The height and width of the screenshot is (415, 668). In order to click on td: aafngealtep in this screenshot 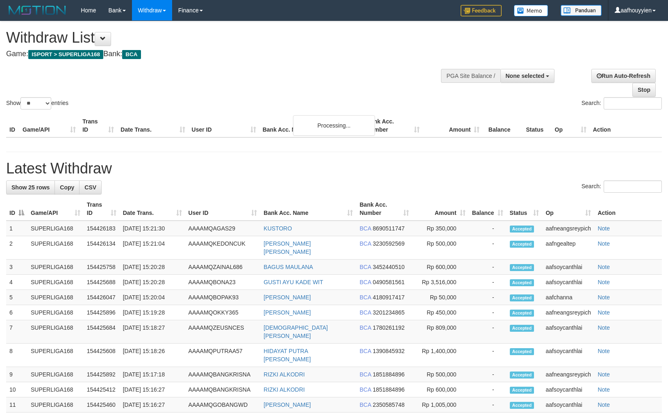, I will do `click(568, 248)`.